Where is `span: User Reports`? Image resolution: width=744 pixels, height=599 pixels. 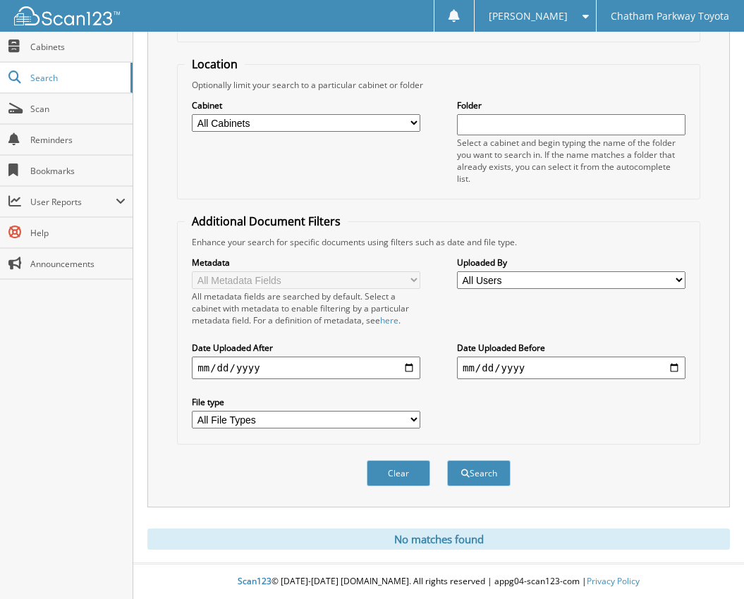 span: User Reports is located at coordinates (73, 202).